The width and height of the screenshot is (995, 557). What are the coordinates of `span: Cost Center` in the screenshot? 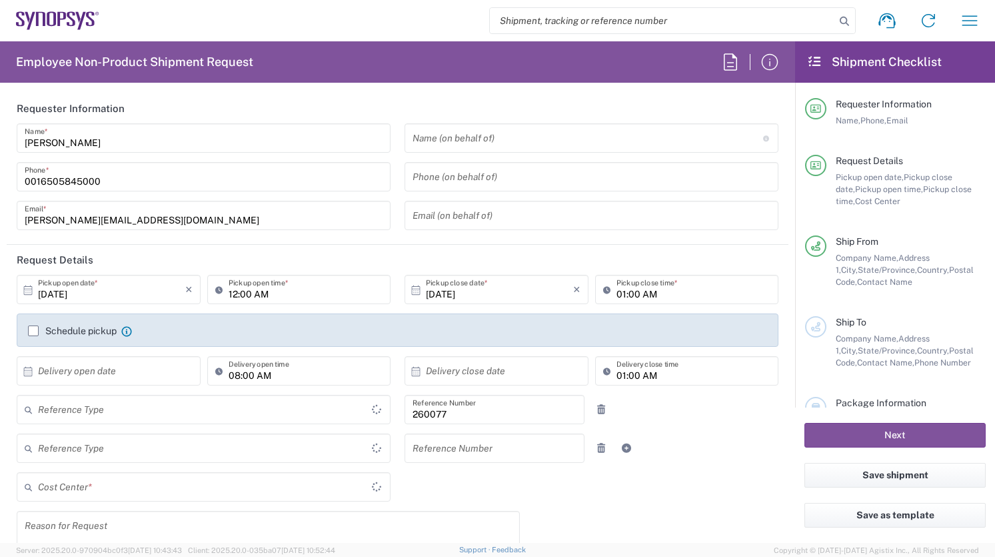 It's located at (878, 201).